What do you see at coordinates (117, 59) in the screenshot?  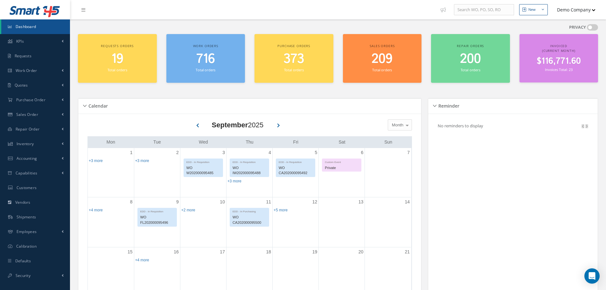 I see `span: 19` at bounding box center [117, 59].